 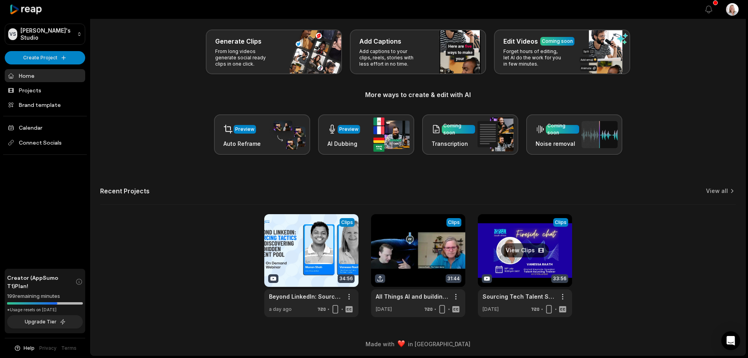 I want to click on h2: Recent Projects, so click(x=125, y=191).